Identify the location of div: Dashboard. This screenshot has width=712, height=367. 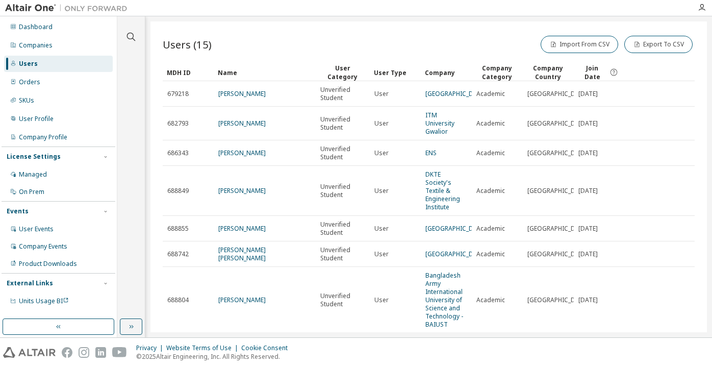
(36, 27).